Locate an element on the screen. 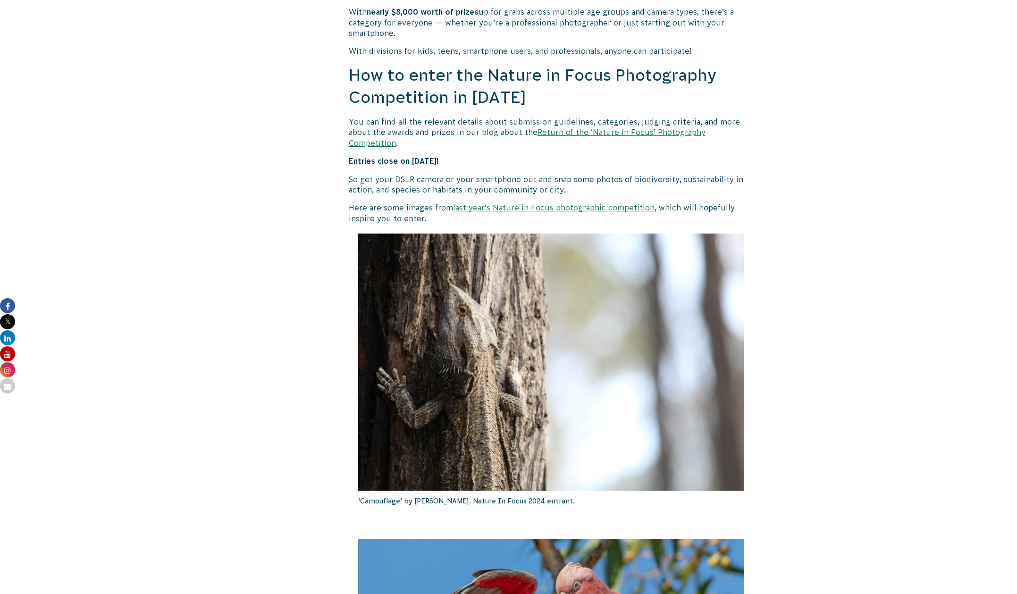 This screenshot has height=594, width=1017. a: Return of the ‘Nature in Focus’ Photography Competition is located at coordinates (527, 137).